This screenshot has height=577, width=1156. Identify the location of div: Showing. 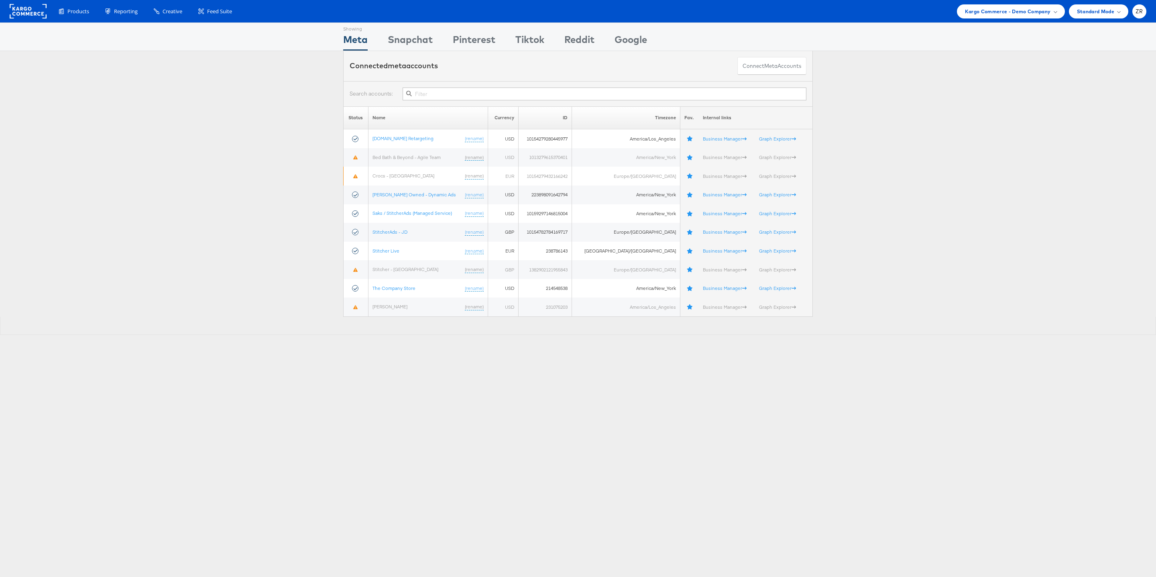
(355, 28).